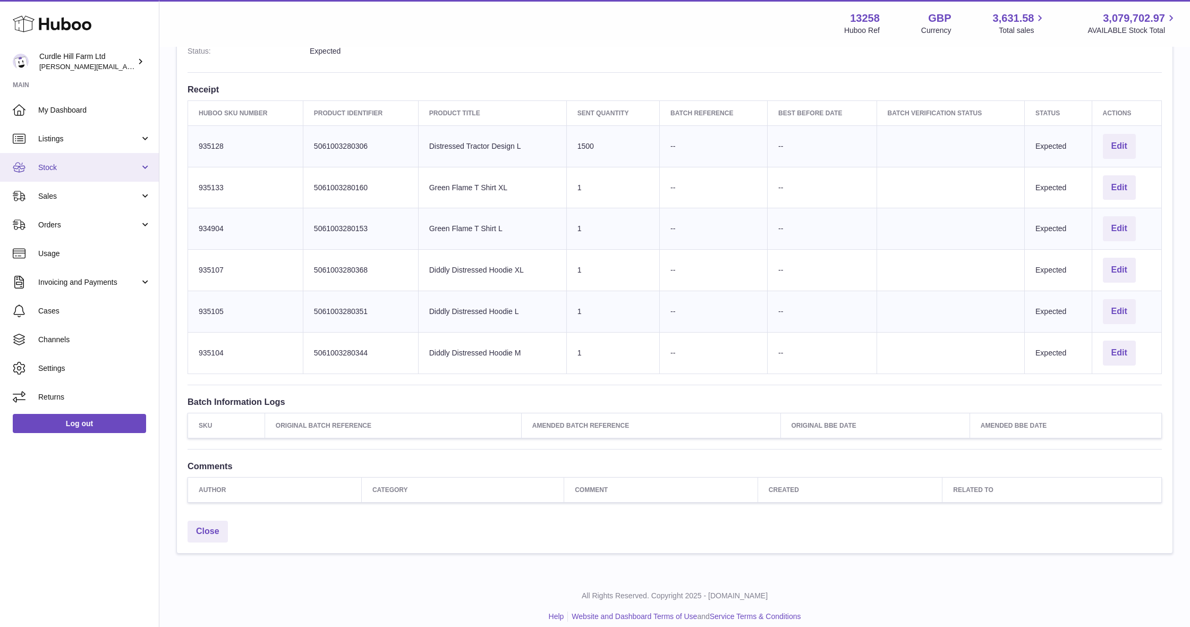  I want to click on span: Listings, so click(89, 139).